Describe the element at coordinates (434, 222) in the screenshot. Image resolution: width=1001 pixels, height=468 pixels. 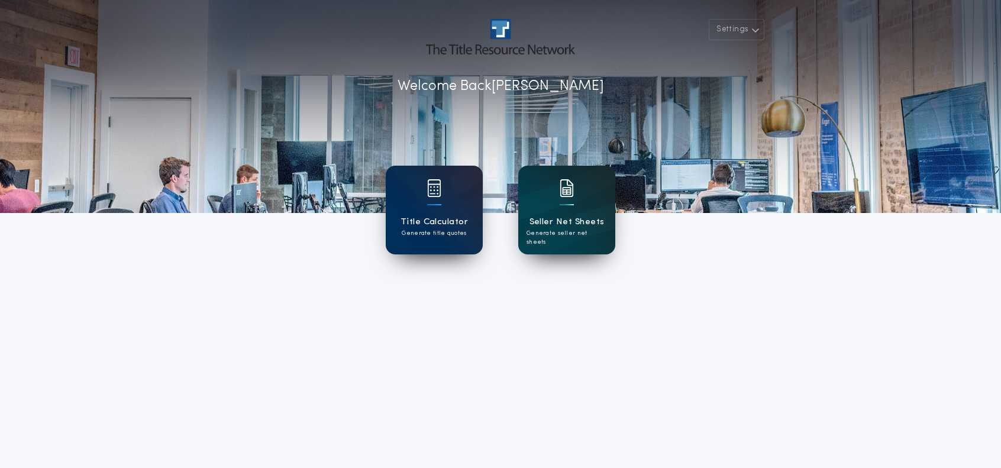
I see `h1: Title Calculator` at that location.